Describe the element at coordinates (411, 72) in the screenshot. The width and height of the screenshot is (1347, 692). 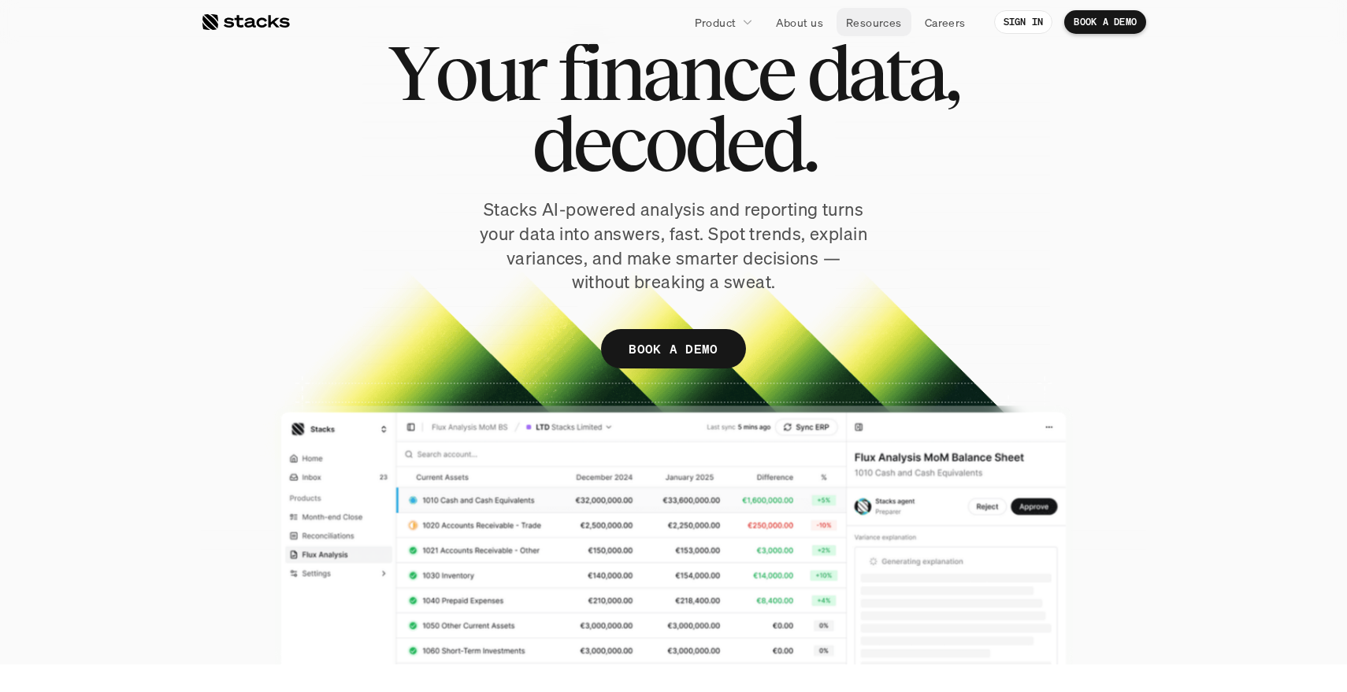
I see `span: Y` at that location.